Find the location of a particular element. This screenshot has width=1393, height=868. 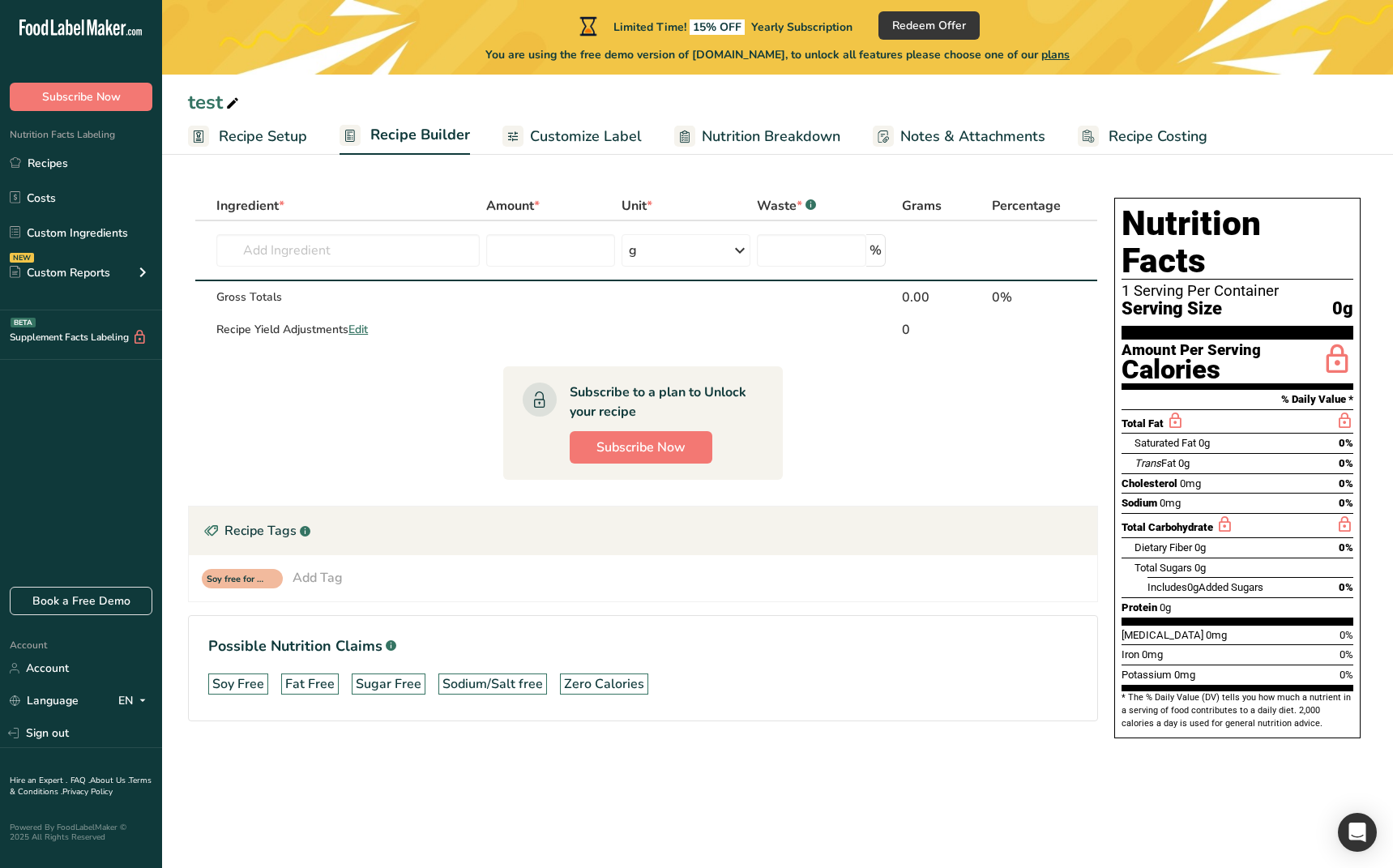

div: Add Tag is located at coordinates (318, 578).